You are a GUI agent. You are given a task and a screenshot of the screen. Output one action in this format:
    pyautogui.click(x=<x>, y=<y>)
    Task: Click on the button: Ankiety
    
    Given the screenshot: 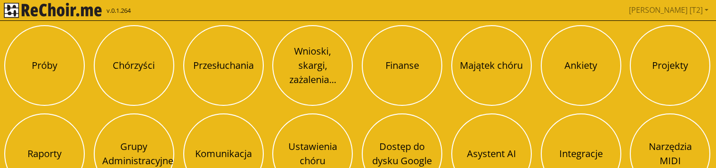 What is the action you would take?
    pyautogui.click(x=581, y=65)
    